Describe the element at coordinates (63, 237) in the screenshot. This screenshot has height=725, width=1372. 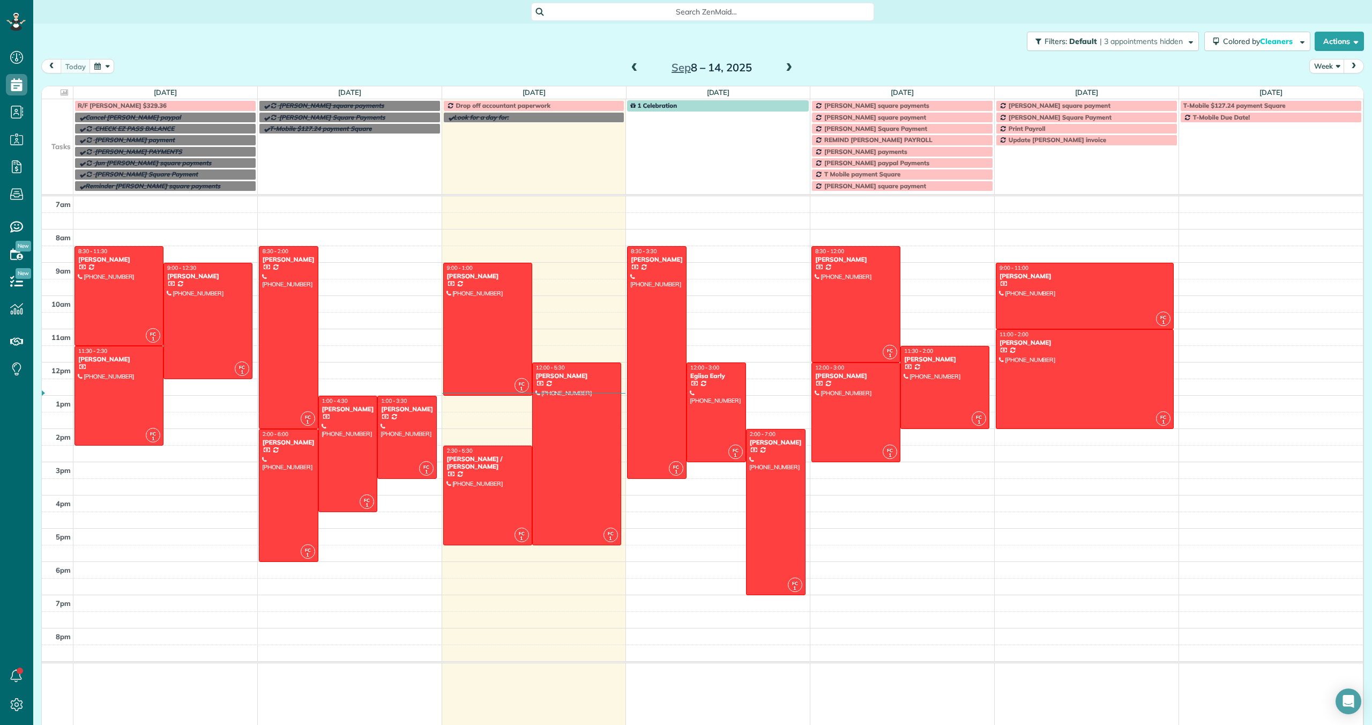
I see `span: 8am` at that location.